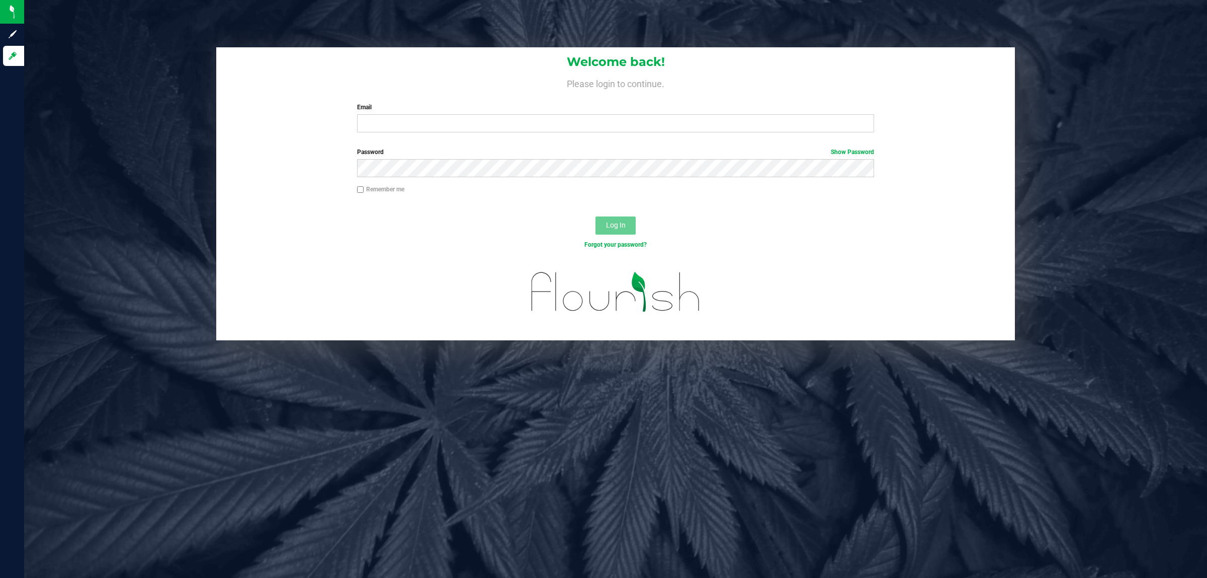  What do you see at coordinates (616, 245) in the screenshot?
I see `a: Forgot your password?` at bounding box center [616, 245].